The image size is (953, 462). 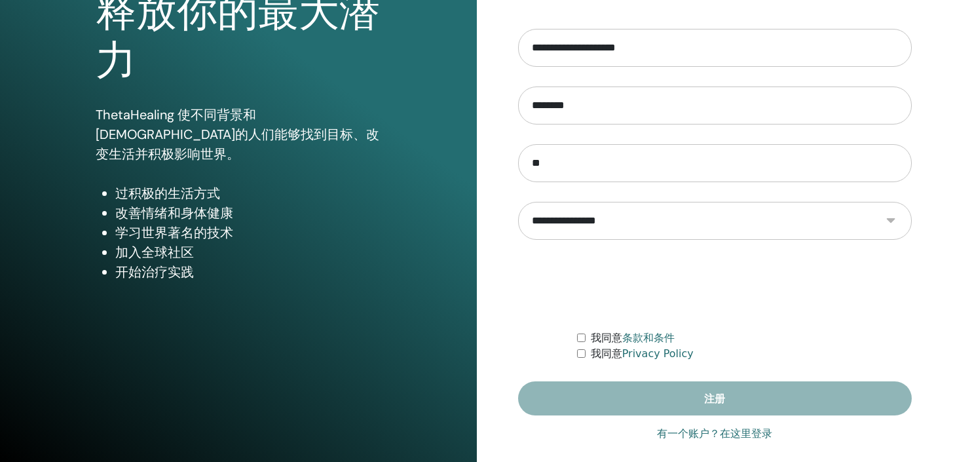 I want to click on a: Privacy Policy, so click(x=658, y=353).